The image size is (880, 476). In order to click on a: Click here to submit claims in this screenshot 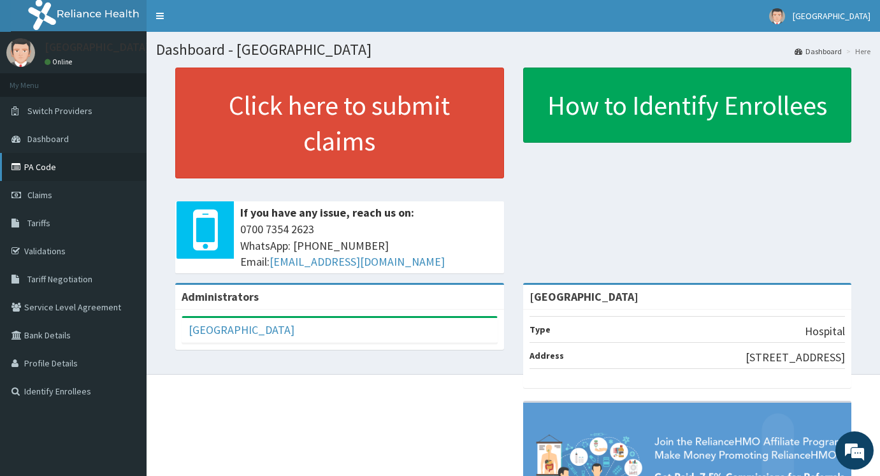, I will do `click(340, 123)`.